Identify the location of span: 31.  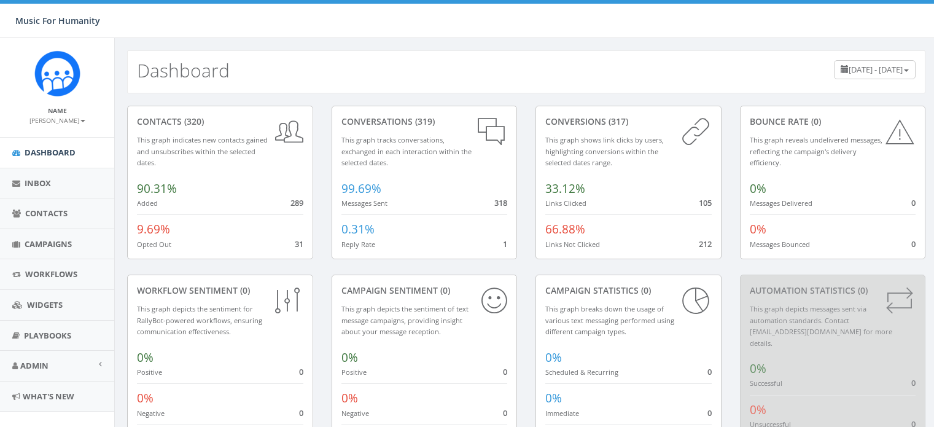
(299, 244).